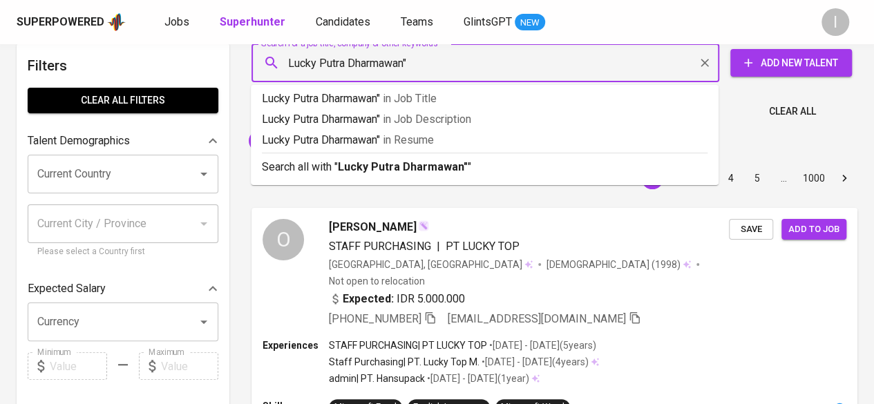  Describe the element at coordinates (404, 362) in the screenshot. I see `p: Staff Purchasing | PT. Lucky Top M.` at that location.